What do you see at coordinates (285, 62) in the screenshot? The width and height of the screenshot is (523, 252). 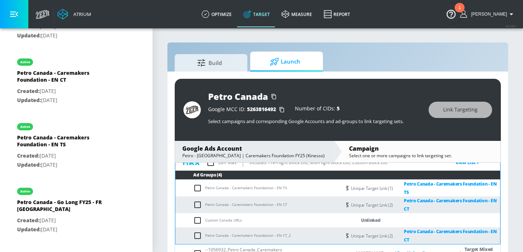 I see `span: Launch` at bounding box center [285, 62].